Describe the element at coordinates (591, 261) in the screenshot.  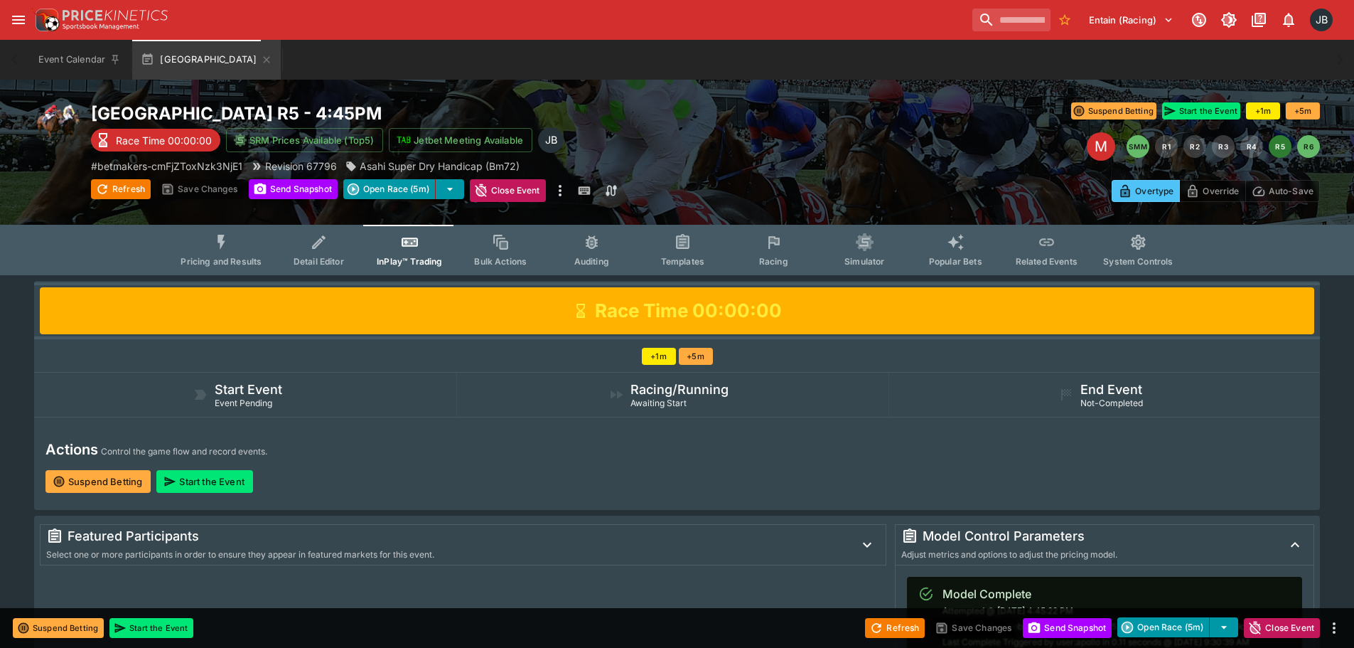
I see `span: Auditing` at that location.